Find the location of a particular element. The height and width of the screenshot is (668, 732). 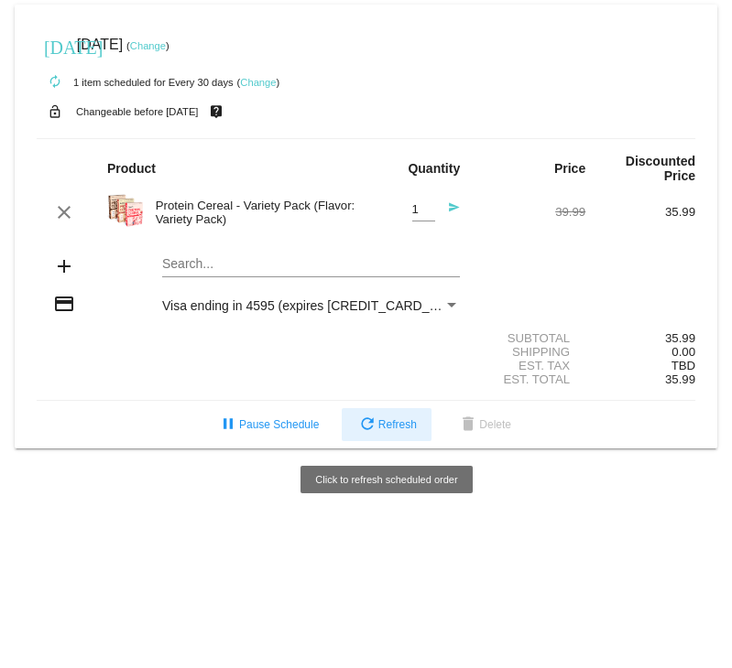

button: Delete is located at coordinates (483, 425).